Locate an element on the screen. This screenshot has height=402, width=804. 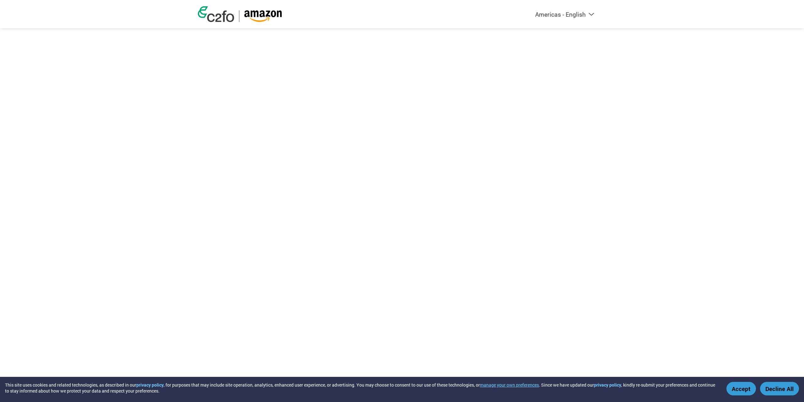
button: Accept is located at coordinates (741, 388).